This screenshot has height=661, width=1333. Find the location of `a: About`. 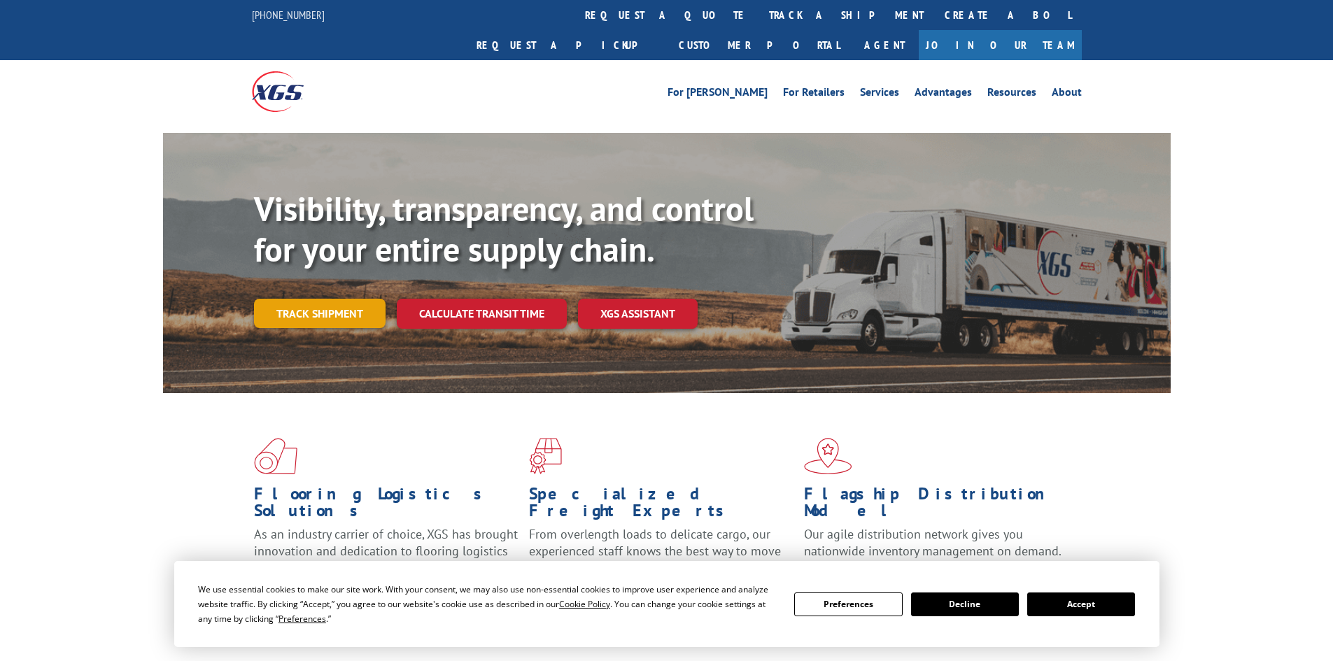

a: About is located at coordinates (1067, 94).